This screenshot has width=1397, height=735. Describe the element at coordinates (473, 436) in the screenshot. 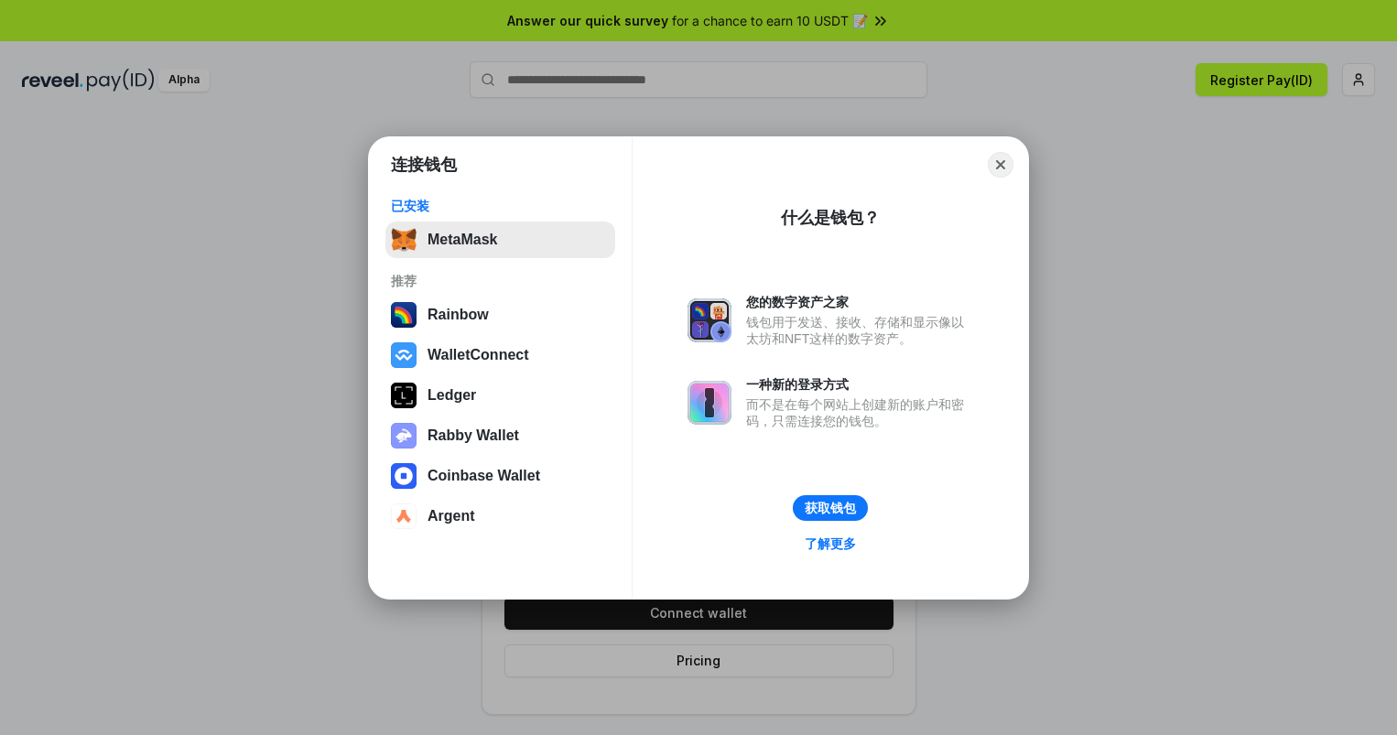

I see `div: Rabby Wallet` at that location.